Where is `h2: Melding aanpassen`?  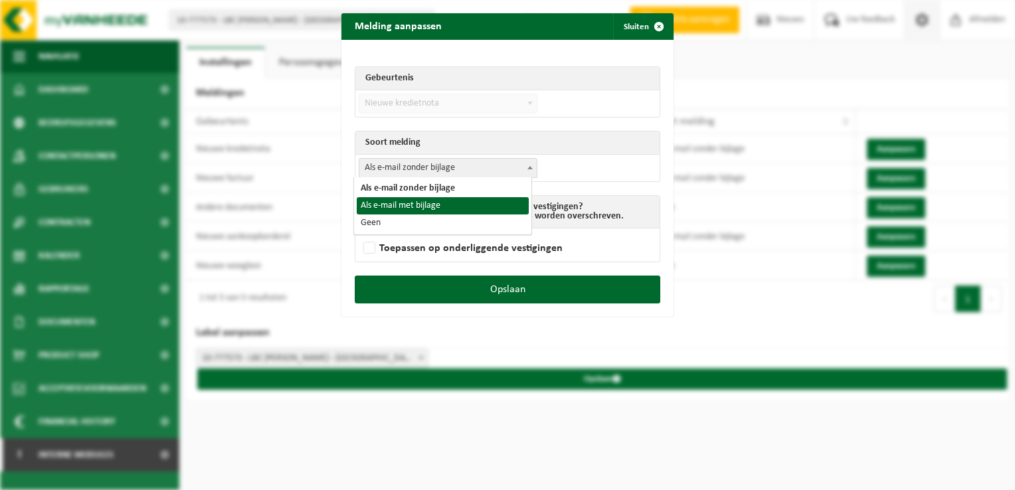
h2: Melding aanpassen is located at coordinates (398, 26).